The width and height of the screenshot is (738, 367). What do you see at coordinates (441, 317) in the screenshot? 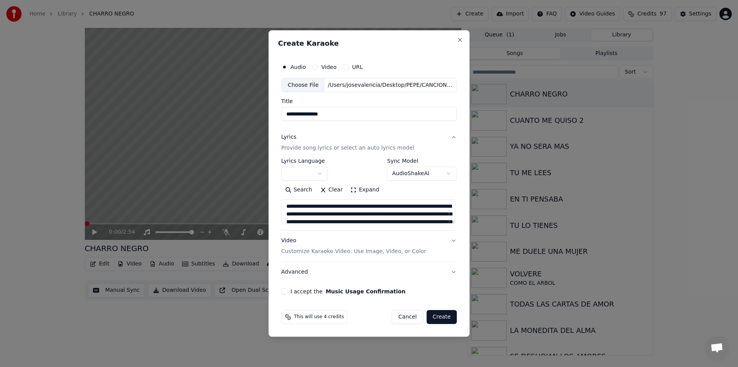
I see `button: Create` at bounding box center [441, 317].